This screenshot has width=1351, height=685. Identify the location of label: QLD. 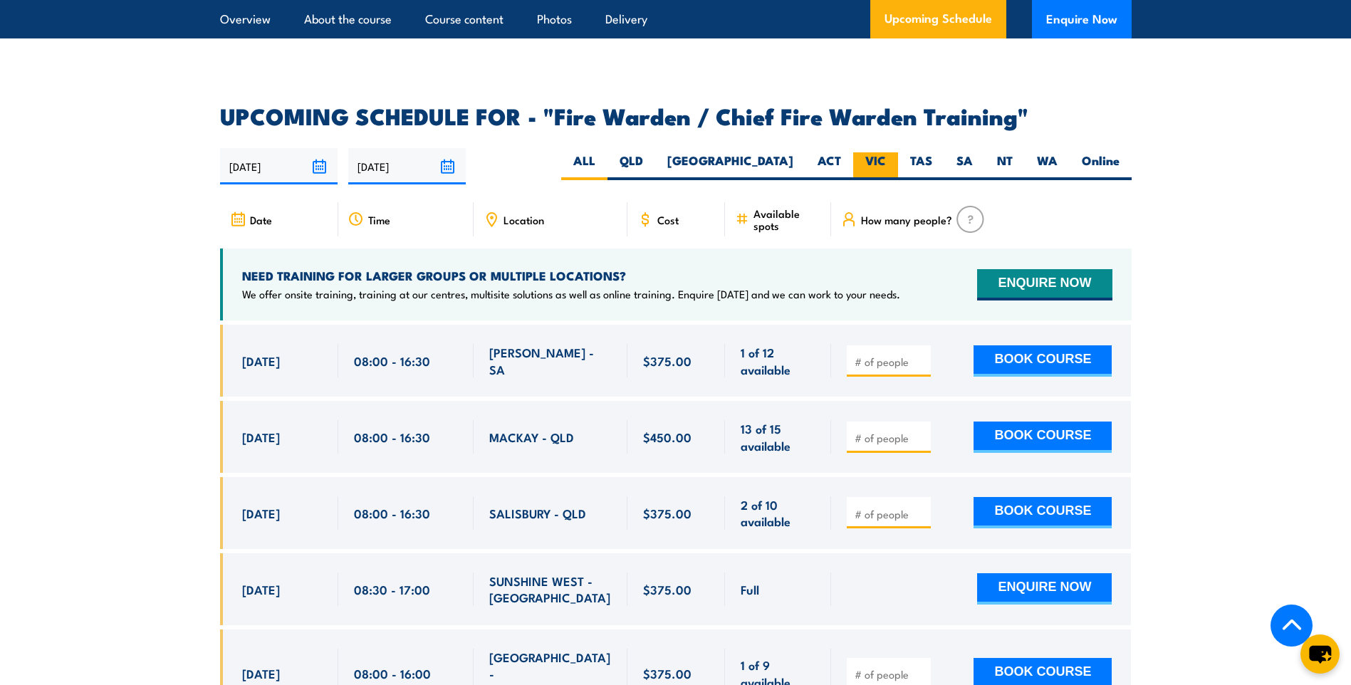
(631, 166).